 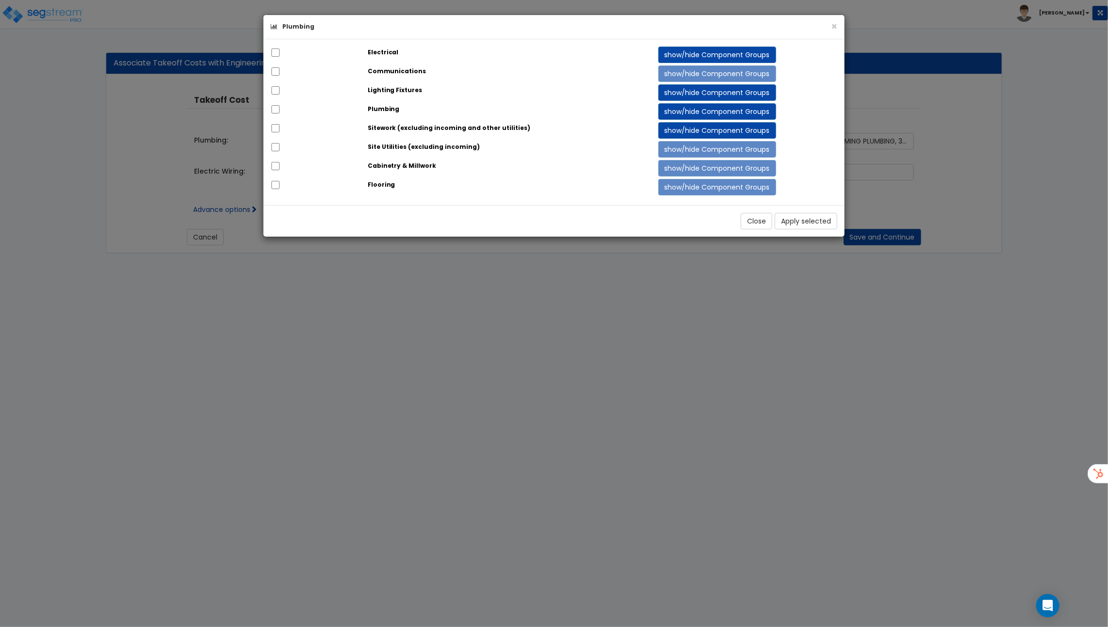 What do you see at coordinates (395, 90) in the screenshot?
I see `strong: Lighting Fixtures` at bounding box center [395, 90].